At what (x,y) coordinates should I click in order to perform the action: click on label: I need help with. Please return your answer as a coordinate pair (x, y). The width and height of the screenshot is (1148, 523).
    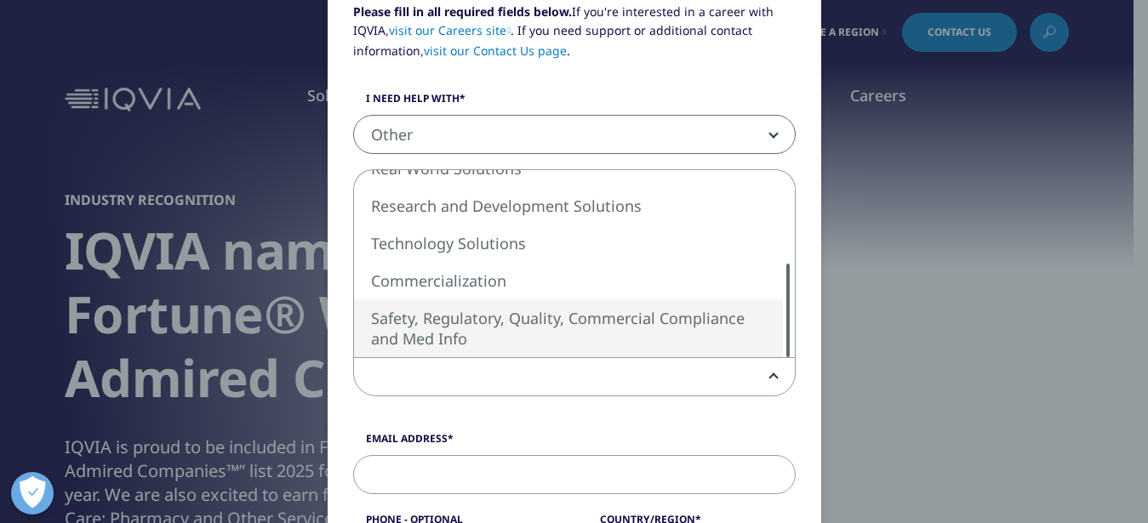
    Looking at the image, I should click on (574, 103).